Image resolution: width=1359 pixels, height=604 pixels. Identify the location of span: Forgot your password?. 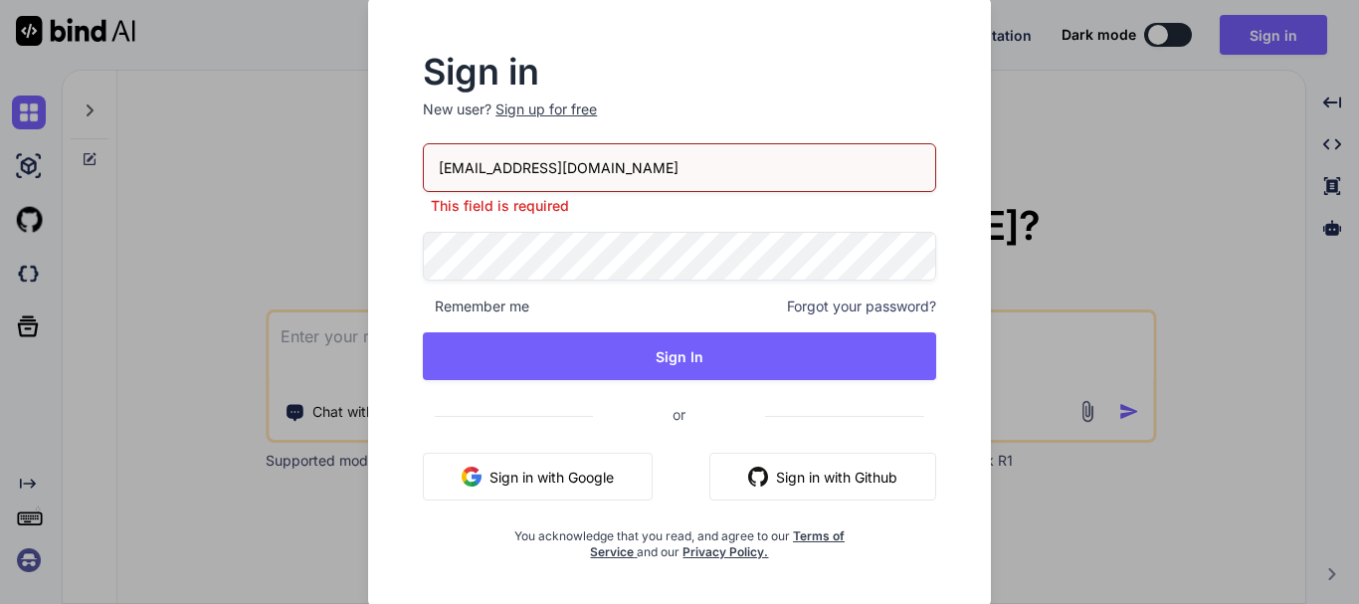
(861, 306).